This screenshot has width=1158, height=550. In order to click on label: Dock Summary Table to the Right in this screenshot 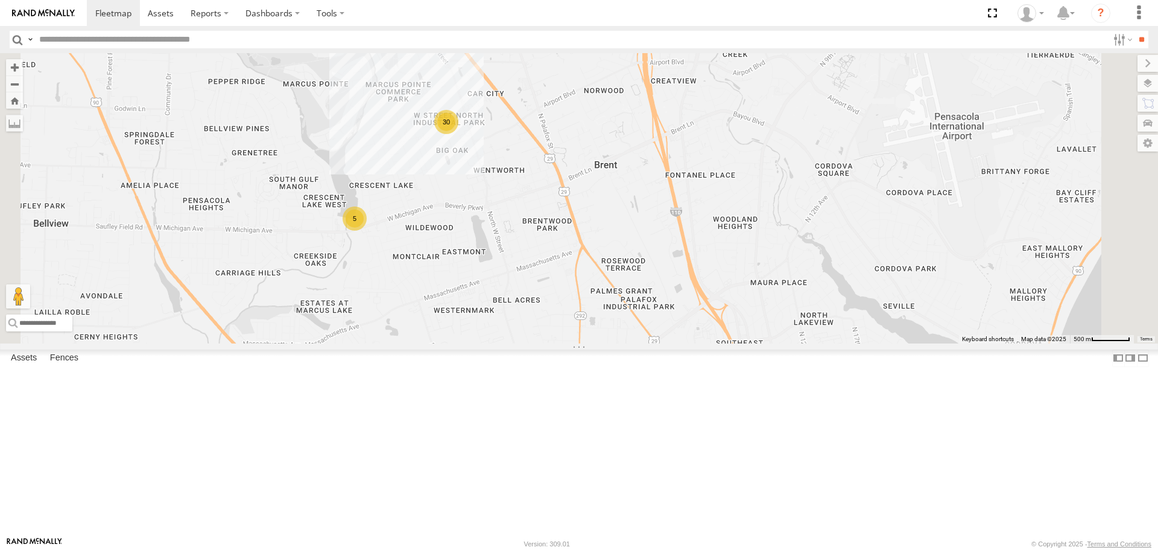, I will do `click(1131, 358)`.